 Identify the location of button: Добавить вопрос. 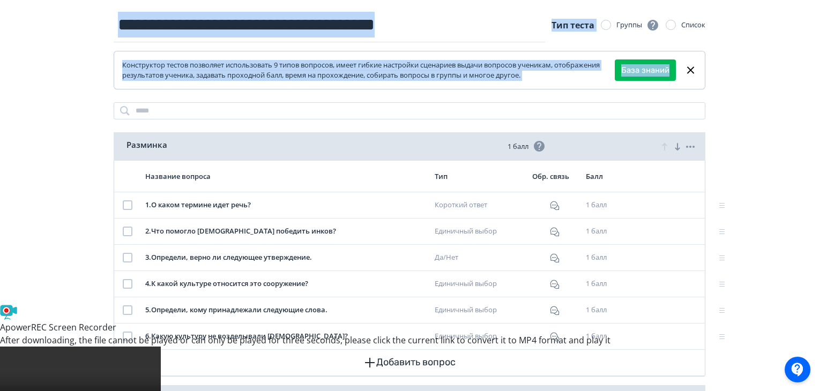
(409, 363).